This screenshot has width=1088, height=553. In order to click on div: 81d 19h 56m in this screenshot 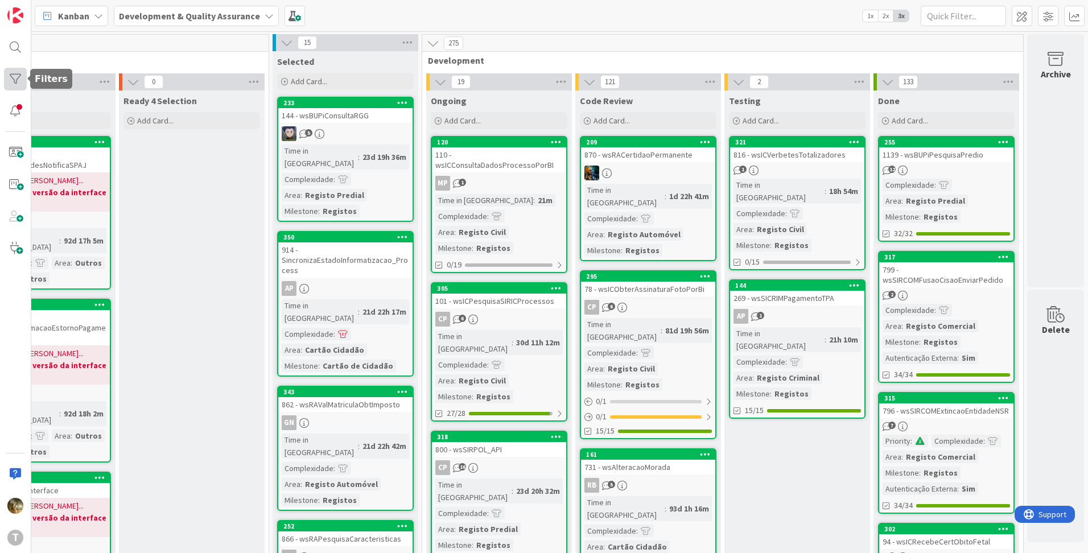, I will do `click(687, 331)`.